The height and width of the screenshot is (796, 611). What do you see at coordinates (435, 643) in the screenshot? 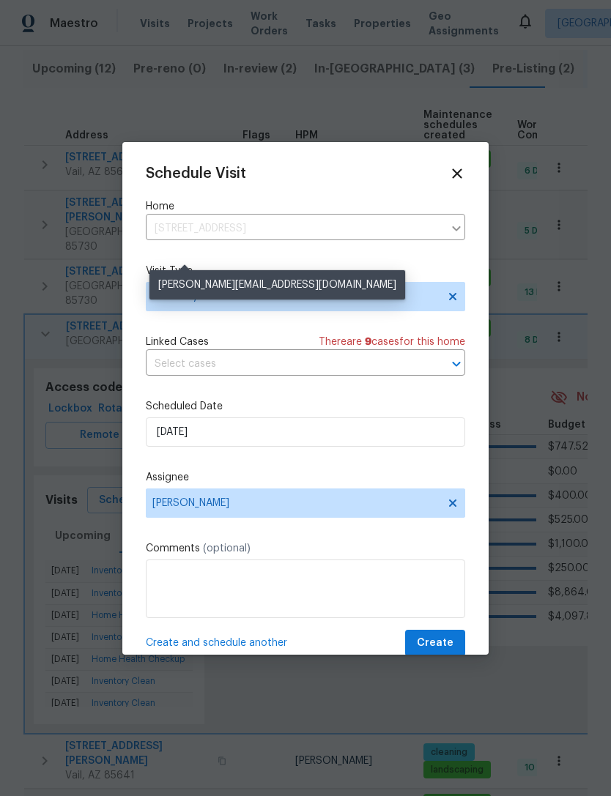
I see `span: Create` at bounding box center [435, 643].